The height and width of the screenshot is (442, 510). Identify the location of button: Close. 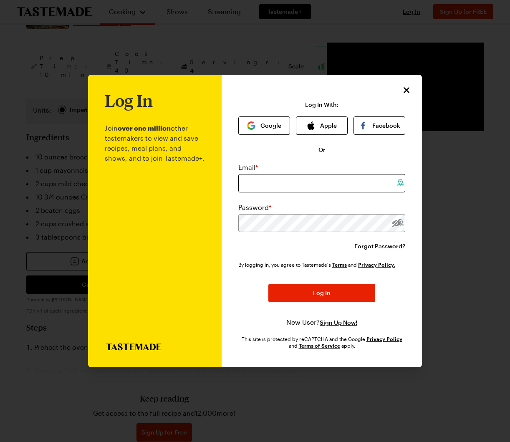
(407, 90).